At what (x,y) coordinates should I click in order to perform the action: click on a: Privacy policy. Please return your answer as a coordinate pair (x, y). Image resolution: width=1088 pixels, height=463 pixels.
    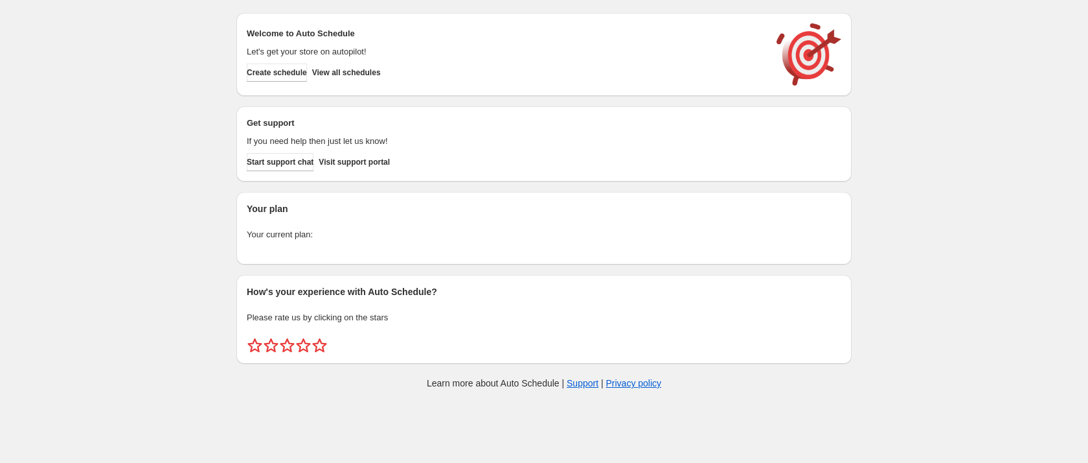
    Looking at the image, I should click on (634, 383).